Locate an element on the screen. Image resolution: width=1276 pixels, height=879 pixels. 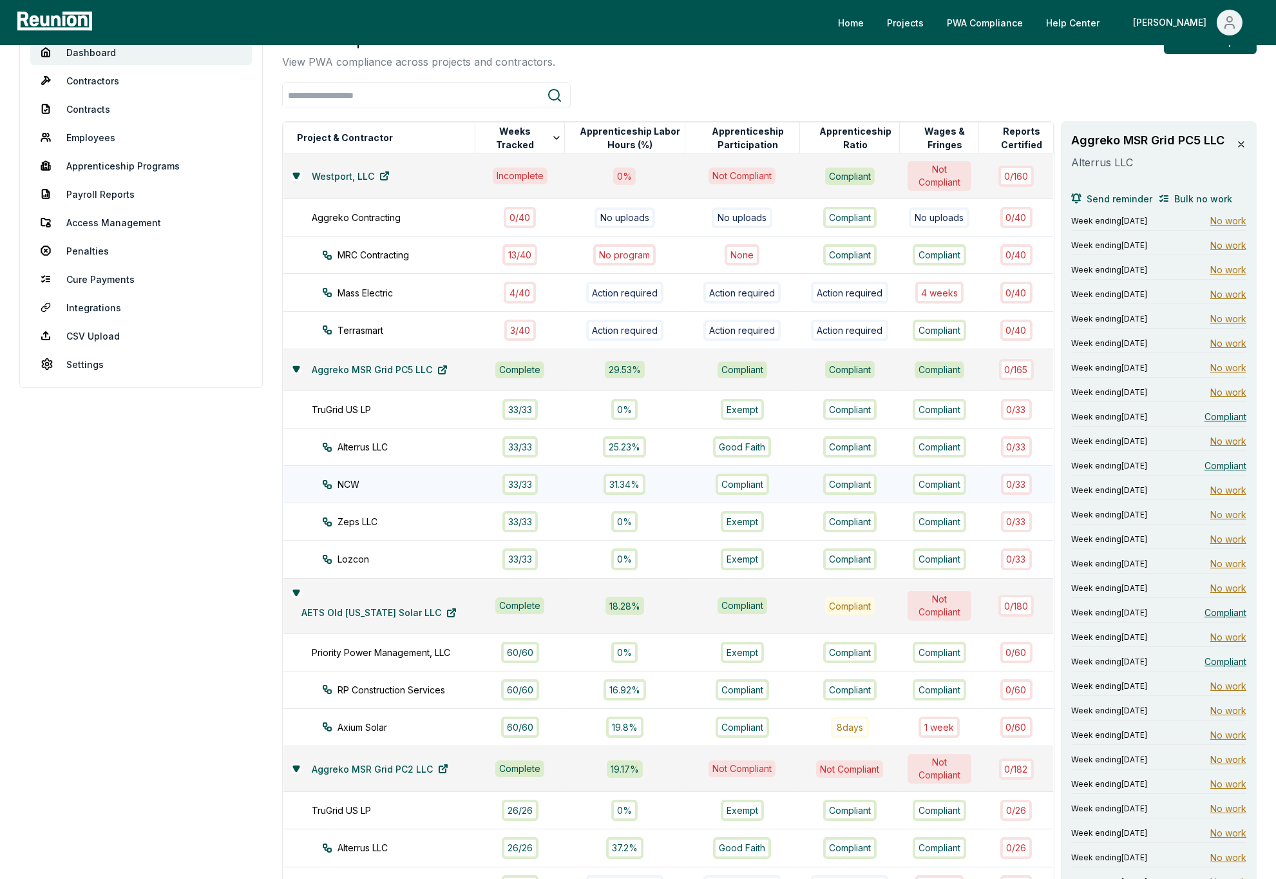
div: Priority Power Management, LLC is located at coordinates (400, 652).